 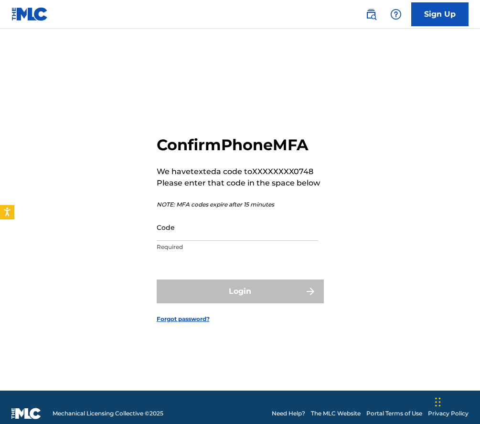 What do you see at coordinates (183, 319) in the screenshot?
I see `a: Forgot password?` at bounding box center [183, 319].